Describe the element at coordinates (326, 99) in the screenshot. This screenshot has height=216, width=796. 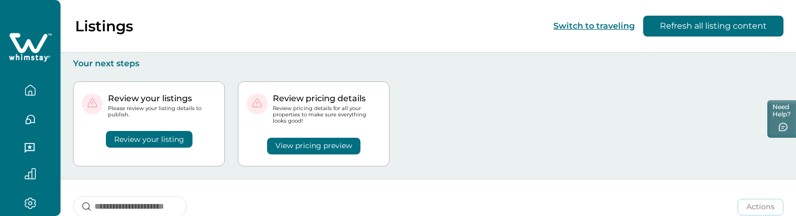
I see `p: Review pricing details` at that location.